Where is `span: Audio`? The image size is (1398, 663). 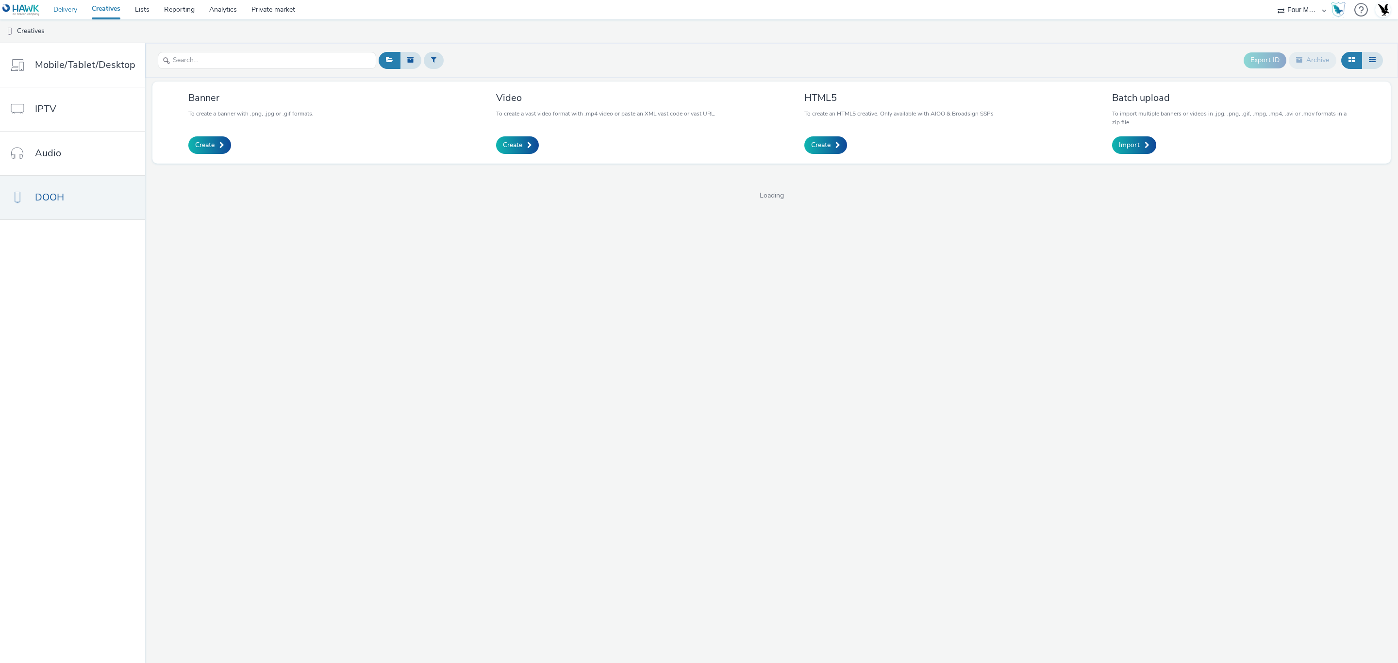
span: Audio is located at coordinates (48, 153).